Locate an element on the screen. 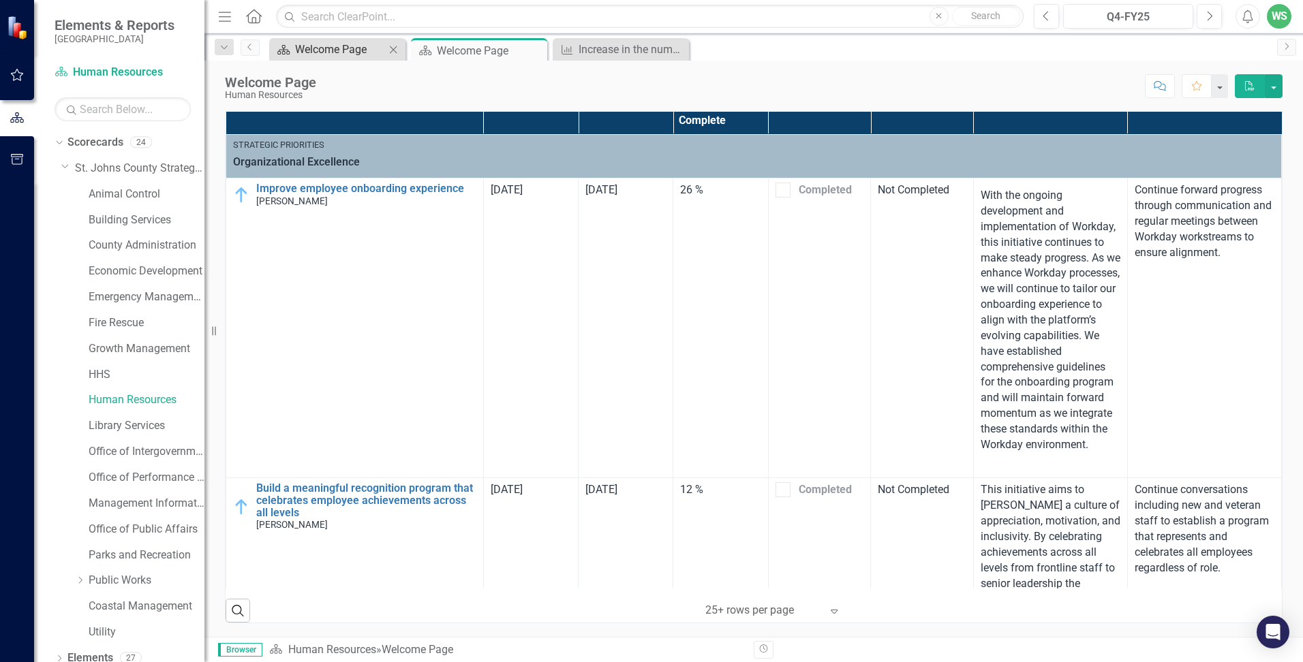 This screenshot has width=1303, height=662. div: Strategic Priorities is located at coordinates (754, 145).